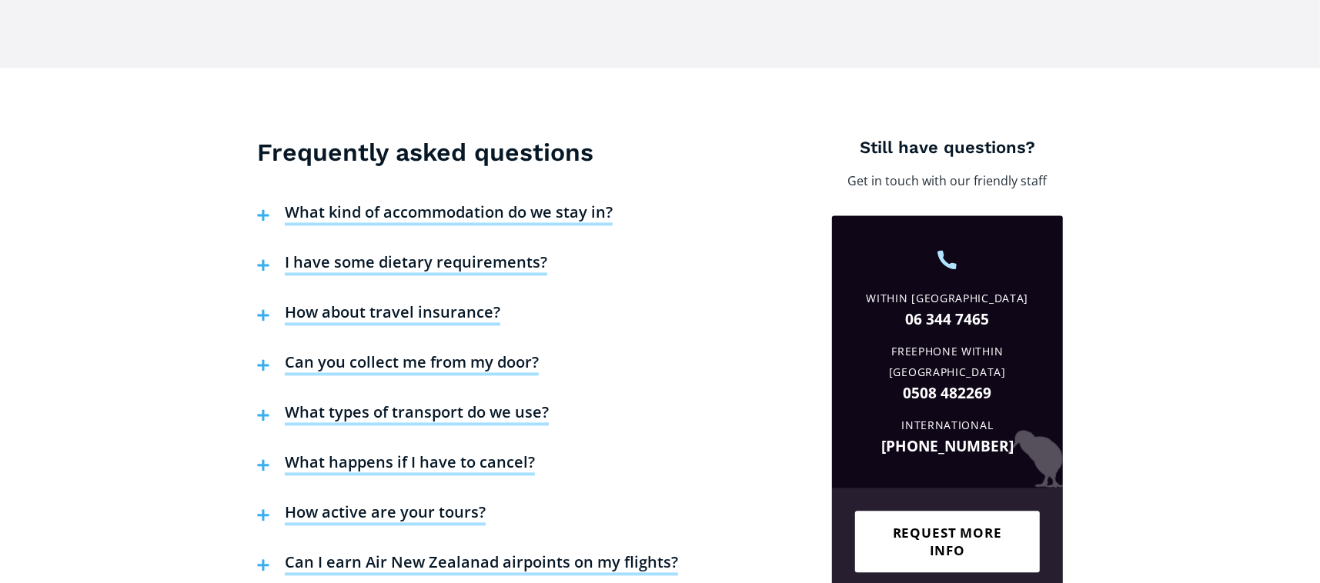 The width and height of the screenshot is (1320, 583). Describe the element at coordinates (947, 426) in the screenshot. I see `div: International` at that location.